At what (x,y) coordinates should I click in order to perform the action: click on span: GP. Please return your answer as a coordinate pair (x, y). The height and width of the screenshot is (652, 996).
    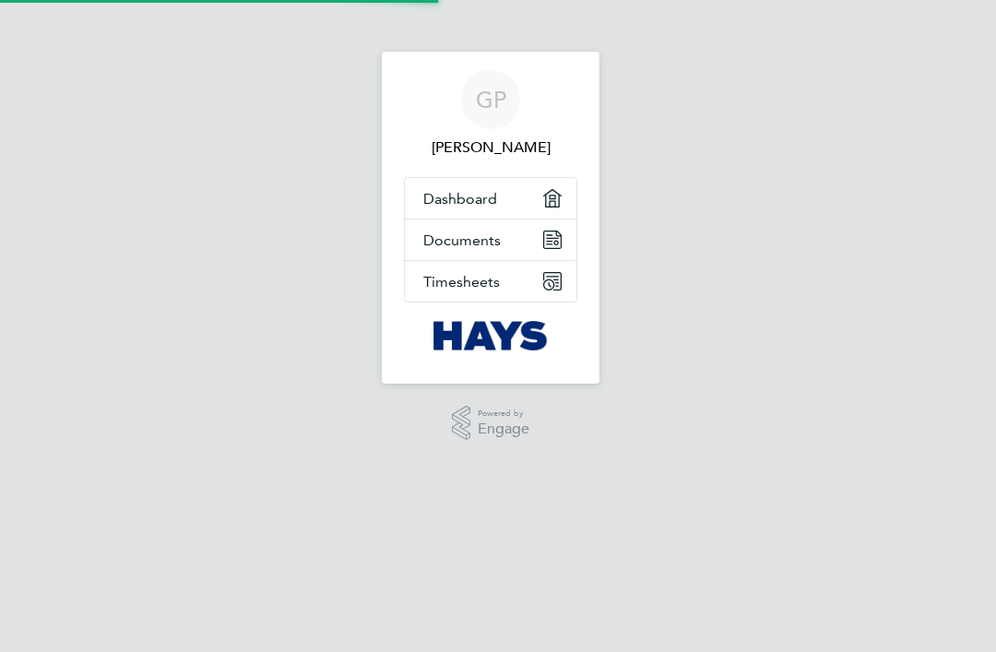
    Looking at the image, I should click on (491, 100).